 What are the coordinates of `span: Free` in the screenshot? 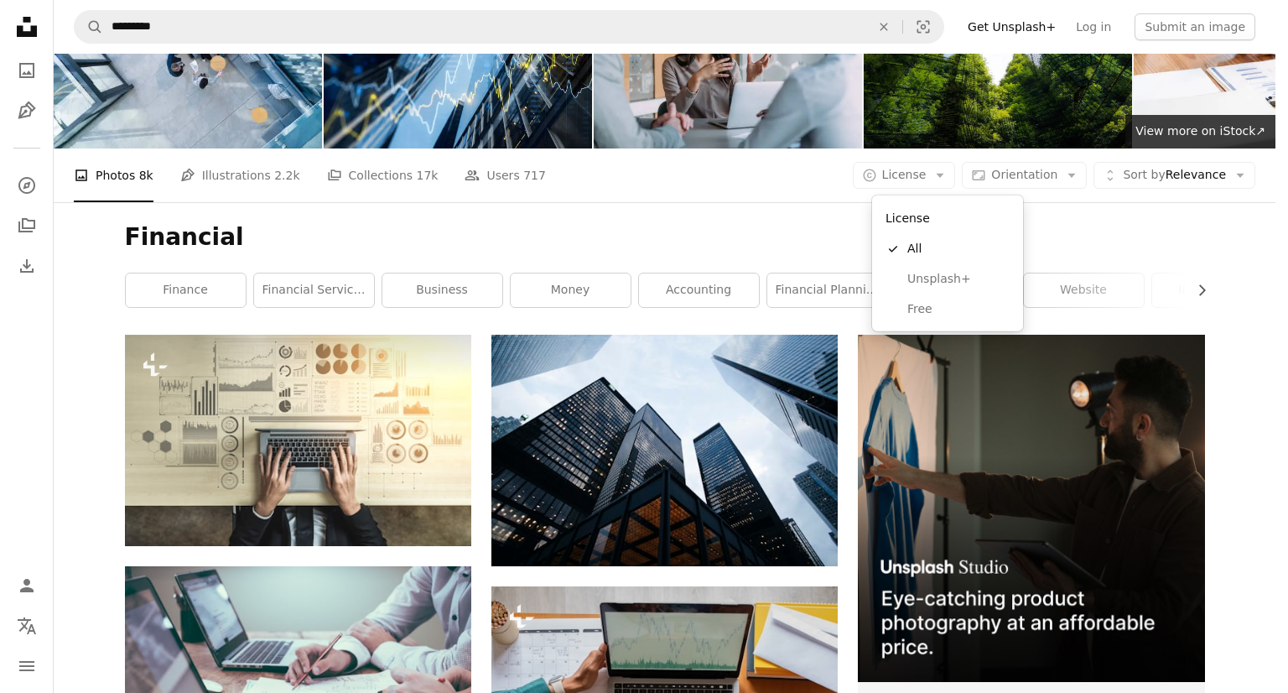 It's located at (958, 309).